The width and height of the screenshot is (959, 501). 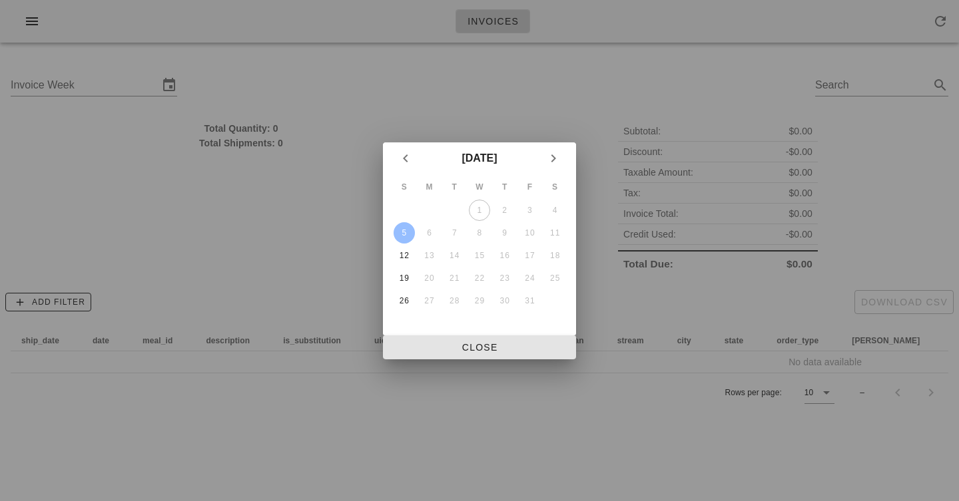 What do you see at coordinates (479, 187) in the screenshot?
I see `th: W` at bounding box center [479, 187].